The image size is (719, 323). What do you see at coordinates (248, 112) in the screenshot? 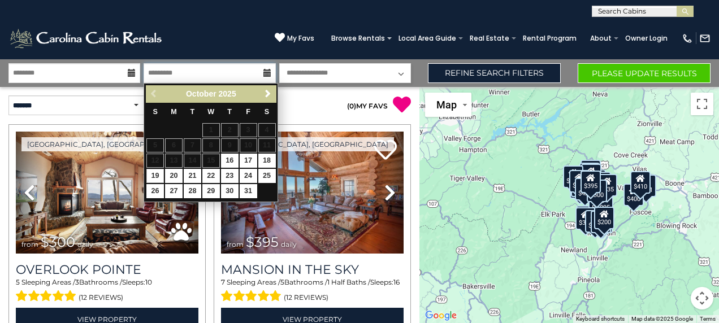
I see `span: Friday` at bounding box center [248, 112].